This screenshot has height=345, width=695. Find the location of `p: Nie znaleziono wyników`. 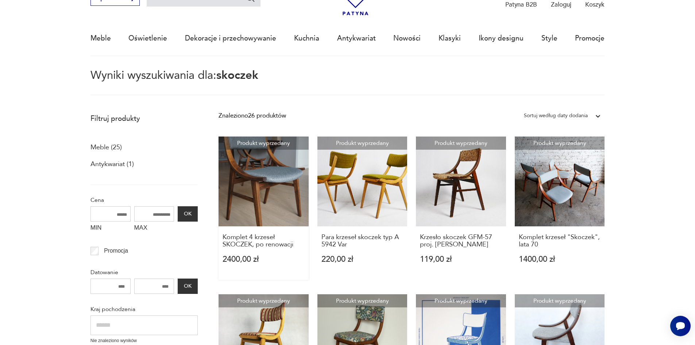

p: Nie znaleziono wyników is located at coordinates (144, 341).